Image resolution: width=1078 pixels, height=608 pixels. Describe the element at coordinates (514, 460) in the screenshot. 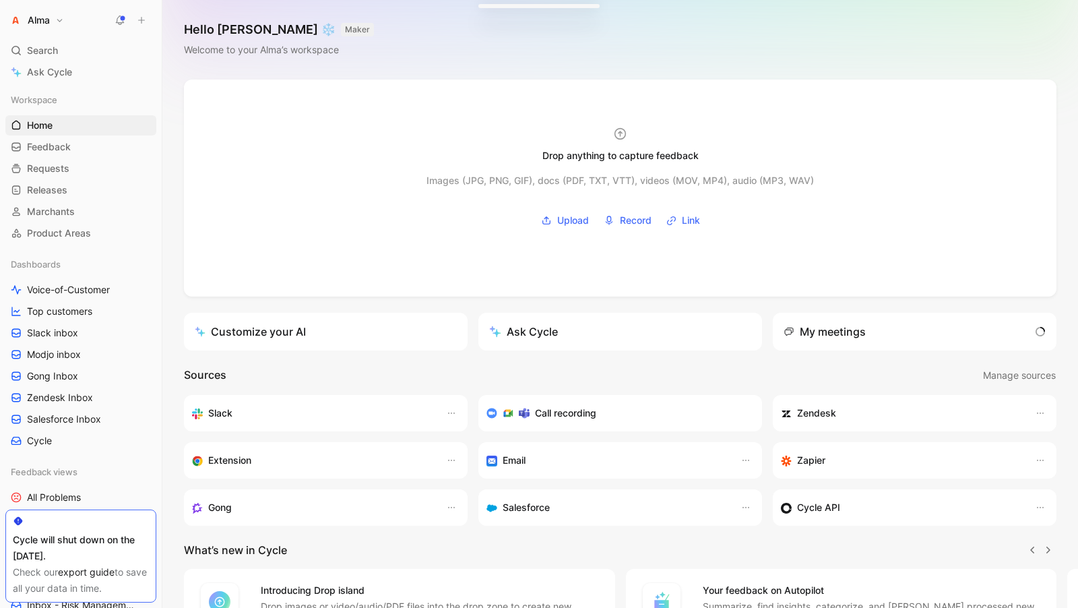

I see `h3: Email` at that location.